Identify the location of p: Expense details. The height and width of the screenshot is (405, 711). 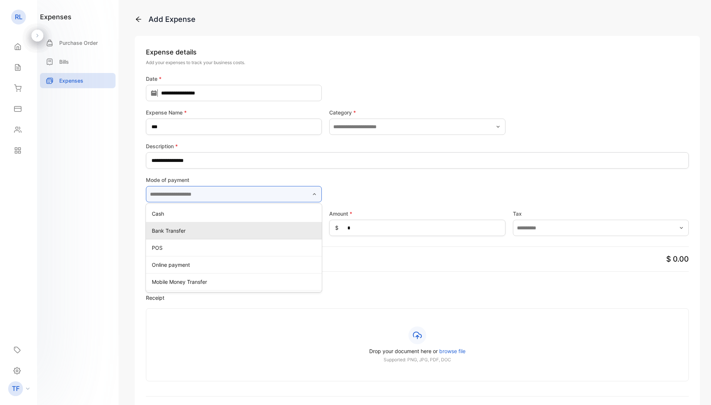
(417, 52).